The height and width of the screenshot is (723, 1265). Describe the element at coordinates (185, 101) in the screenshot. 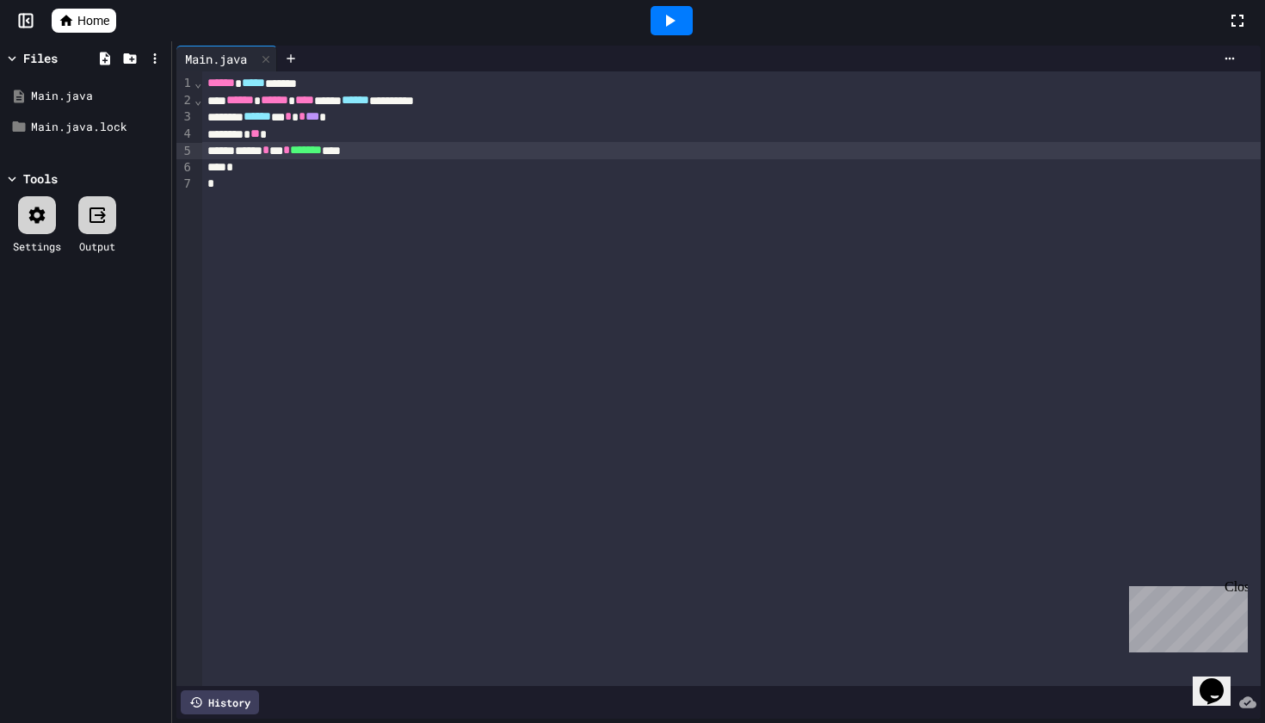

I see `div: 2` at that location.